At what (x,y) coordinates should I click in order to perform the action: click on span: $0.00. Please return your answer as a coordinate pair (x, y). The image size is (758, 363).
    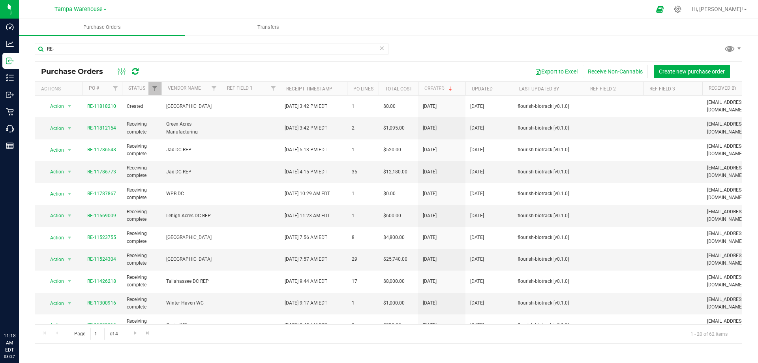
    Looking at the image, I should click on (389, 106).